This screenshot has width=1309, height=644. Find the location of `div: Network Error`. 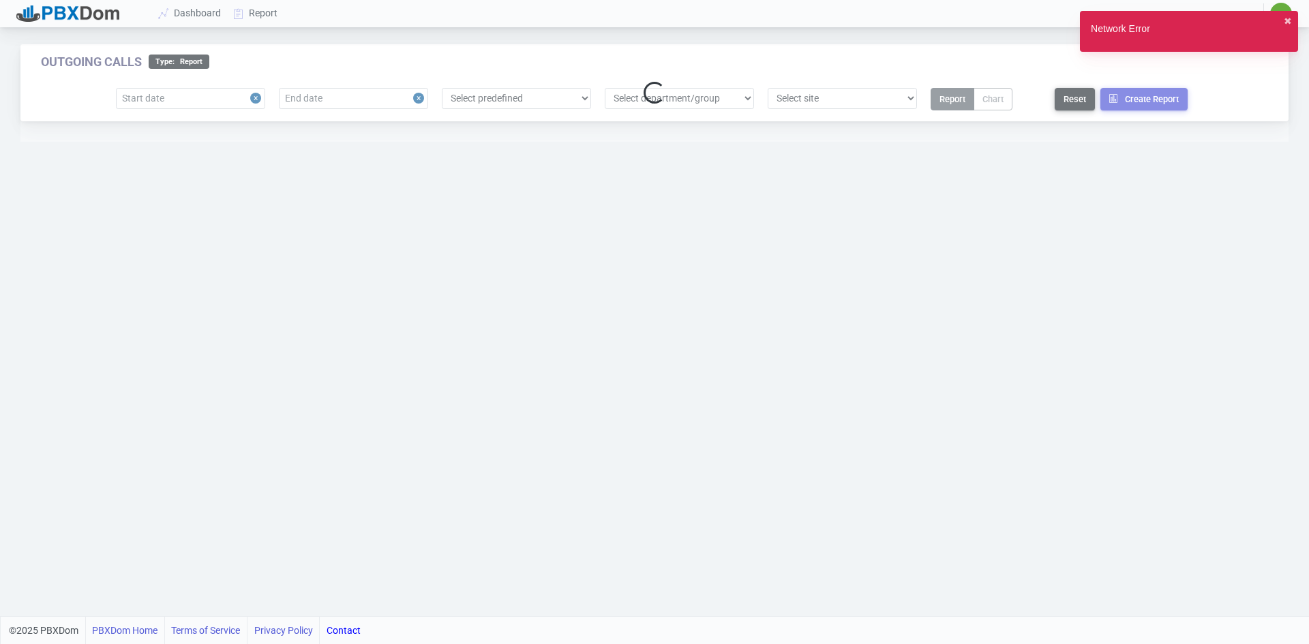

div: Network Error is located at coordinates (1120, 31).